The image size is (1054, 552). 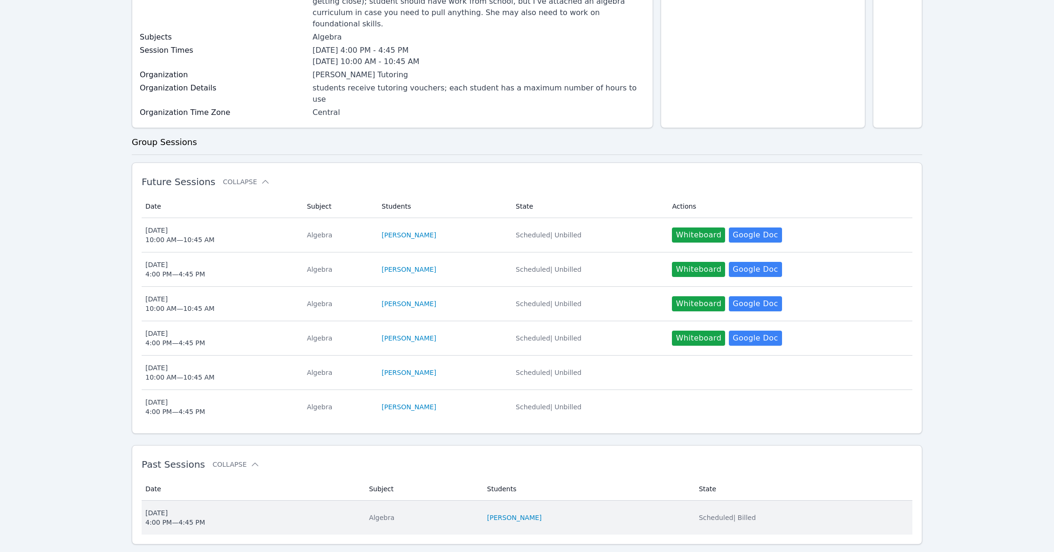 I want to click on th: Actions, so click(x=789, y=206).